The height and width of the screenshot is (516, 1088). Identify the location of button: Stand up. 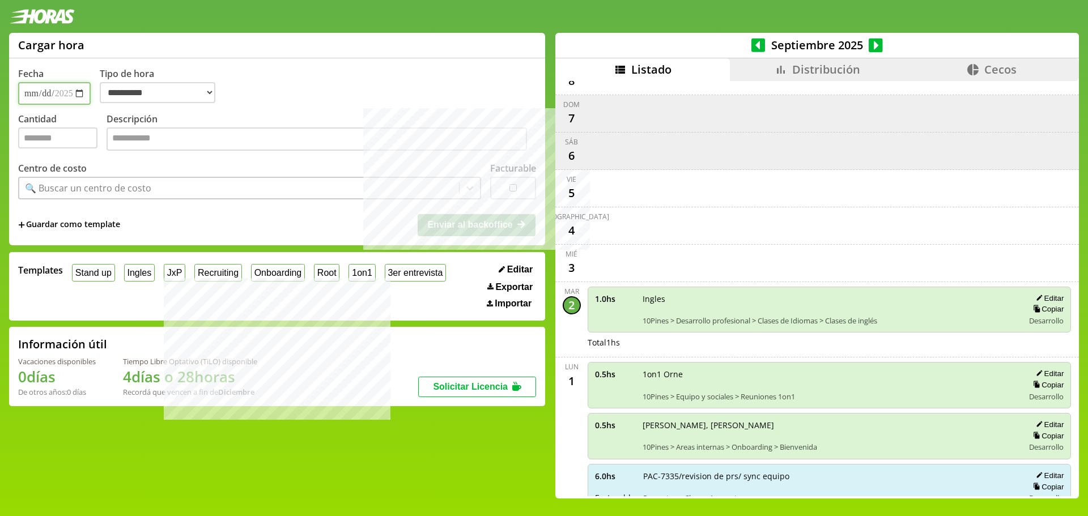
(93, 272).